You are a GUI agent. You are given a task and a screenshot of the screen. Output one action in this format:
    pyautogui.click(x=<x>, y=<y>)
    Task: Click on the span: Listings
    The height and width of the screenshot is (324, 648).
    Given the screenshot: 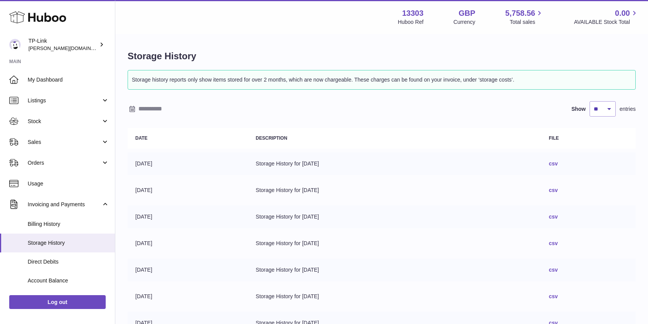 What is the action you would take?
    pyautogui.click(x=64, y=100)
    